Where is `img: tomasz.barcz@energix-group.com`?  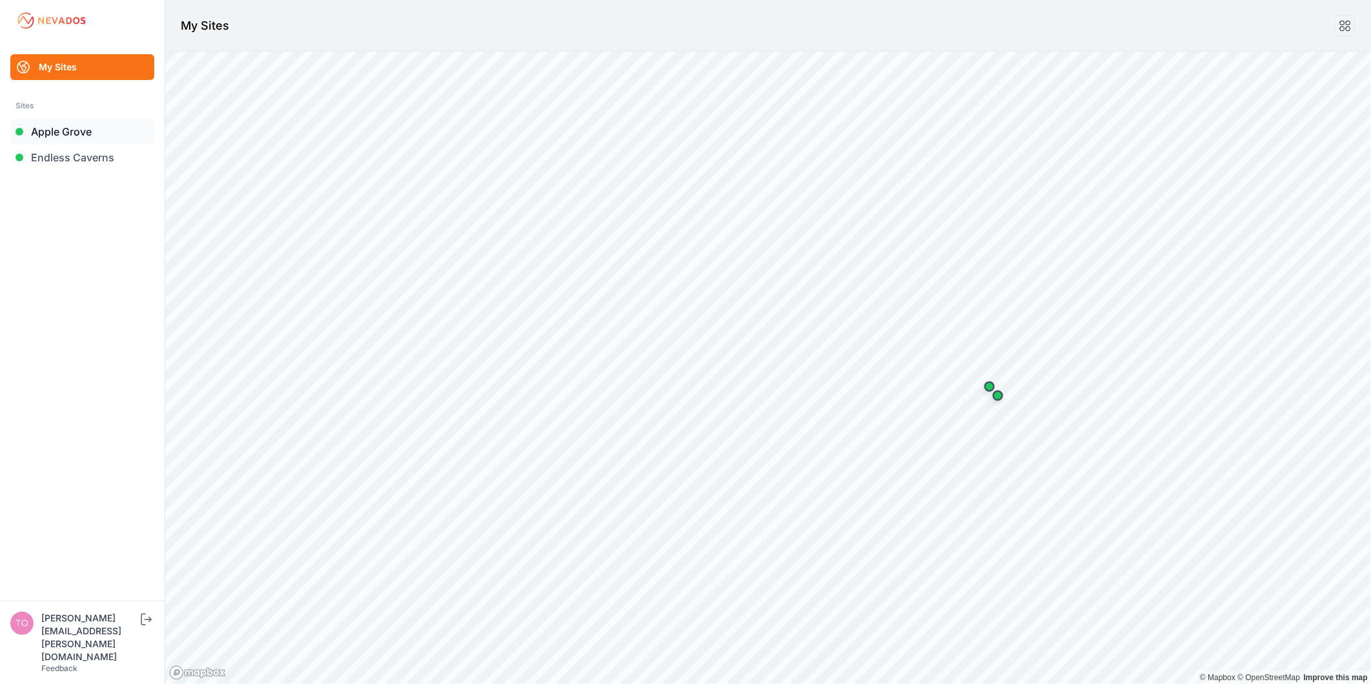
img: tomasz.barcz@energix-group.com is located at coordinates (22, 623).